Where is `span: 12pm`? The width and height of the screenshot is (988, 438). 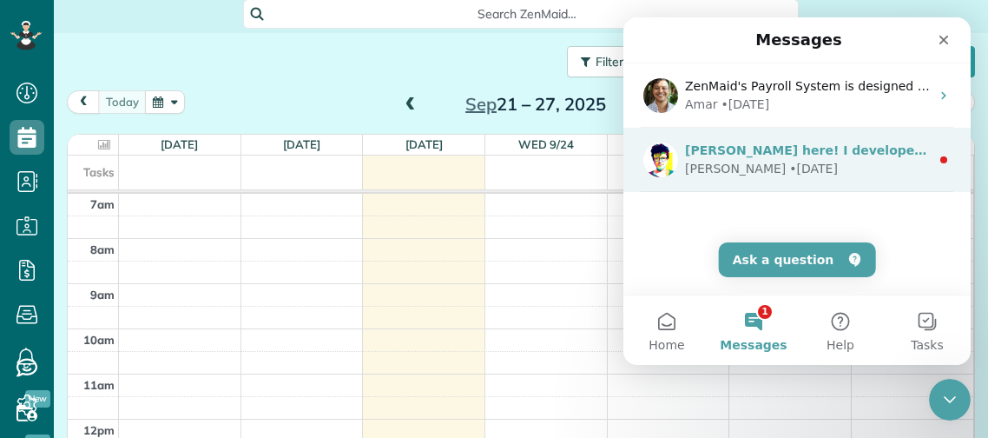 span: 12pm is located at coordinates (99, 430).